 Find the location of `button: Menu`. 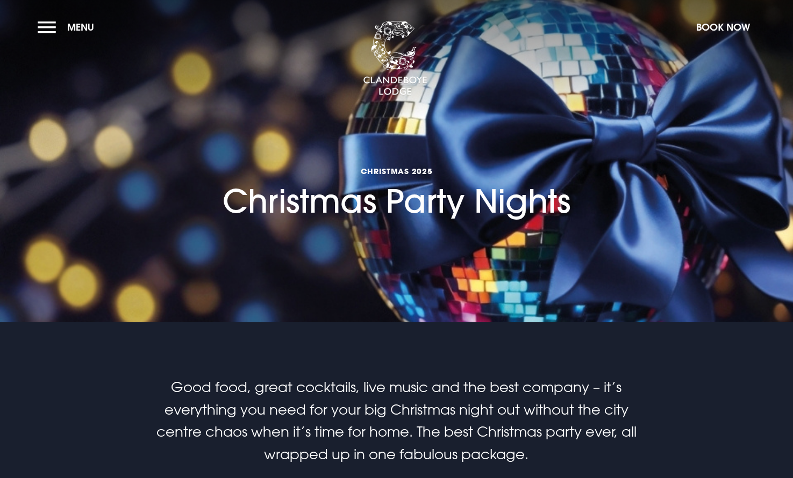

button: Menu is located at coordinates (68, 27).